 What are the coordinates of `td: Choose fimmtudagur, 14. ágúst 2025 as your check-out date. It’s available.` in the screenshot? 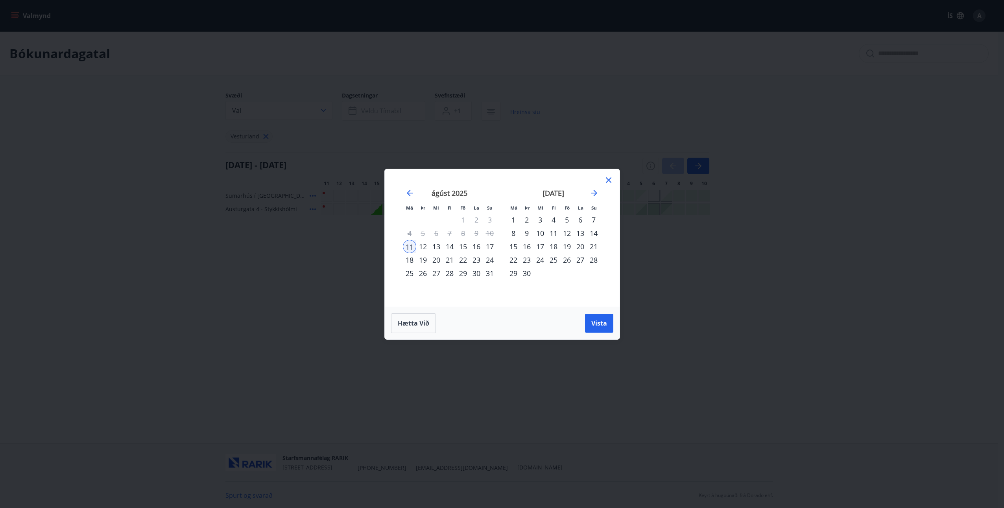 It's located at (450, 247).